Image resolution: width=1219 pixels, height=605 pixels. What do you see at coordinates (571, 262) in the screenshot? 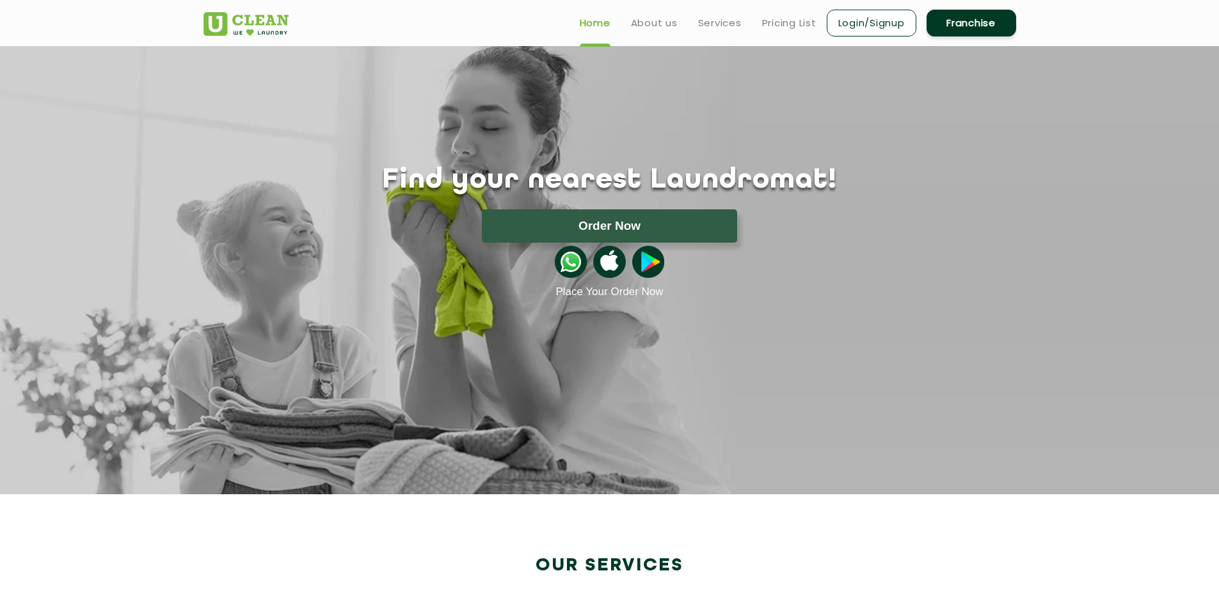
I see `img: whatsappicon.png` at bounding box center [571, 262].